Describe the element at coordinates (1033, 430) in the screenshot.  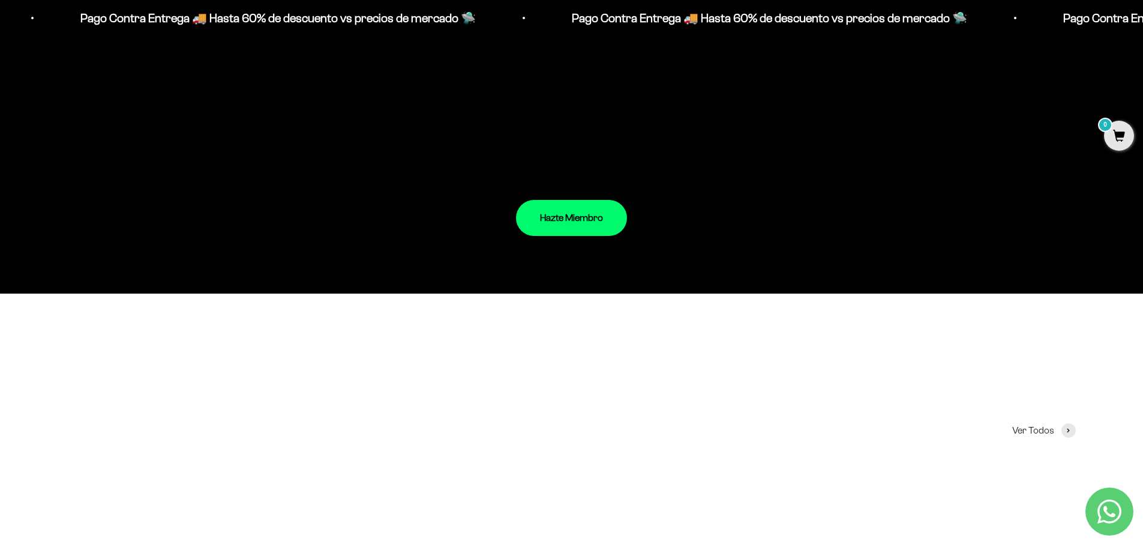
I see `span: Ver Todos` at that location.